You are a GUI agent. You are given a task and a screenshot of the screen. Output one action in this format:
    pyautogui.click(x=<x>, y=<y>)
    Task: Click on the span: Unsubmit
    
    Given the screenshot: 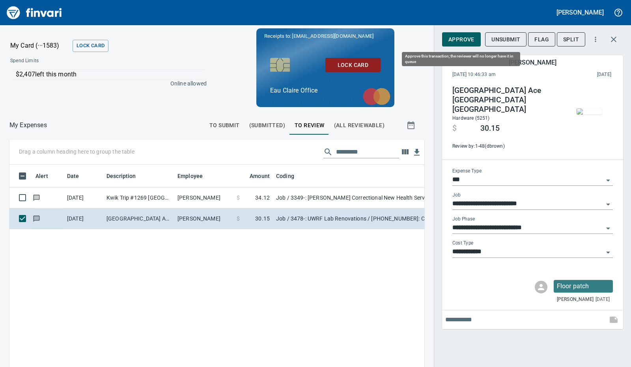 What is the action you would take?
    pyautogui.click(x=505, y=39)
    